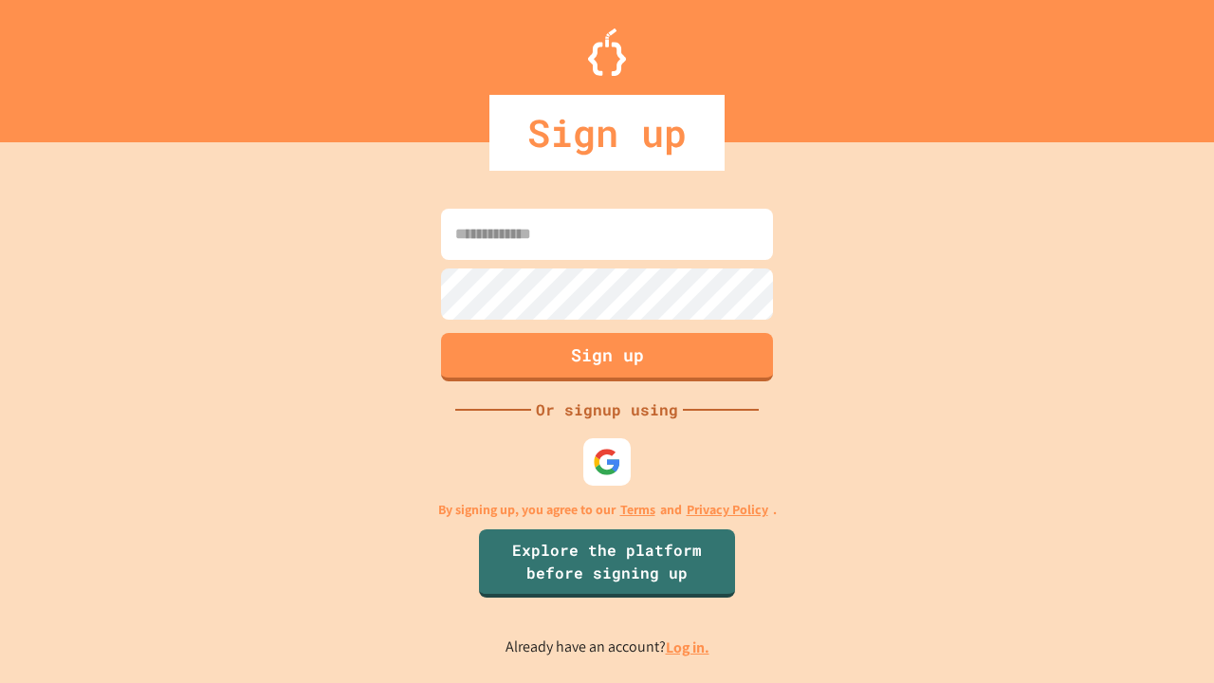 The height and width of the screenshot is (683, 1214). I want to click on div: Or signup using, so click(607, 410).